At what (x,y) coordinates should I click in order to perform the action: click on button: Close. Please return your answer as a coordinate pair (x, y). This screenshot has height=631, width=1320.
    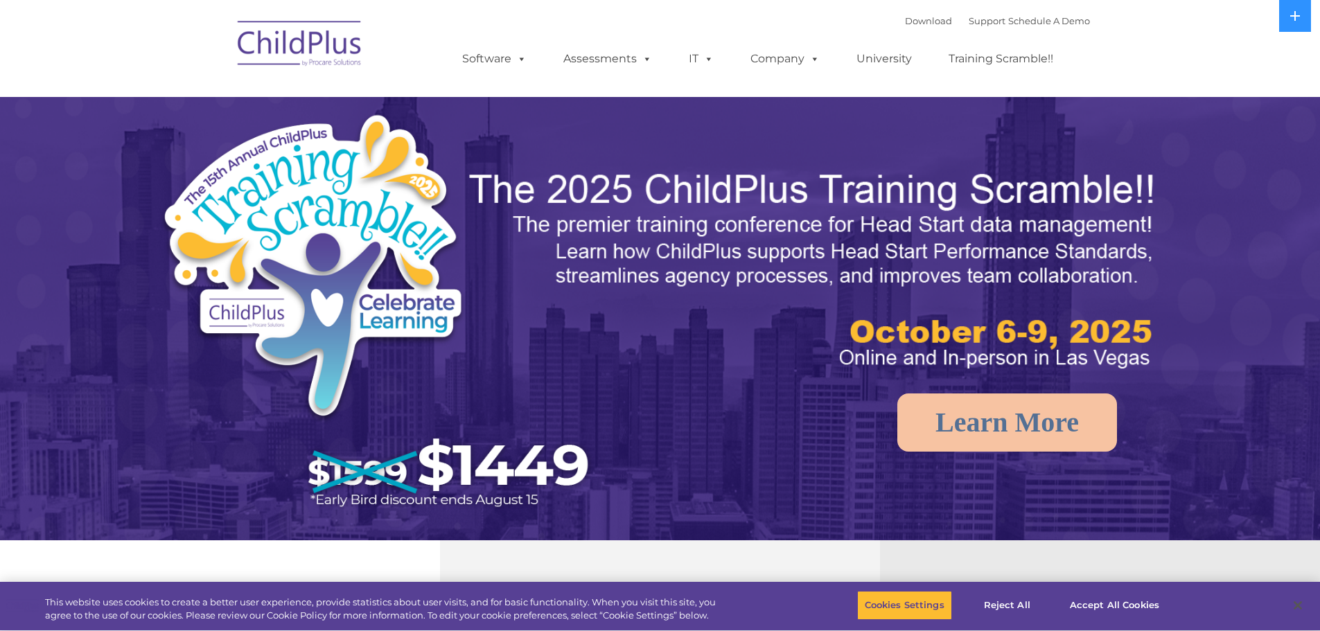
    Looking at the image, I should click on (1298, 606).